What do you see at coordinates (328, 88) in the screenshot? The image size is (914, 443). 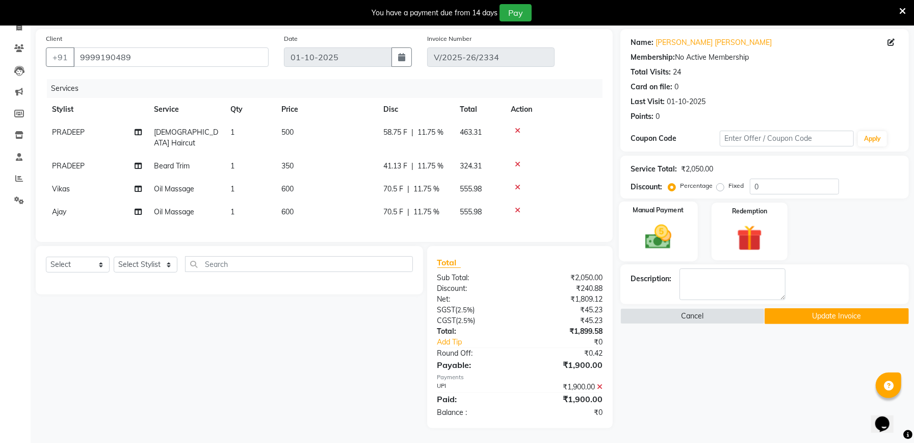 I see `div: Services` at bounding box center [328, 88].